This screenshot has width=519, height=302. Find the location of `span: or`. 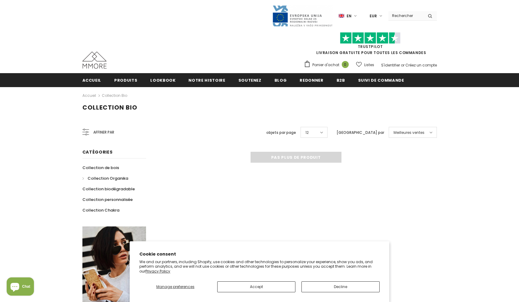

span: or is located at coordinates (403, 65).